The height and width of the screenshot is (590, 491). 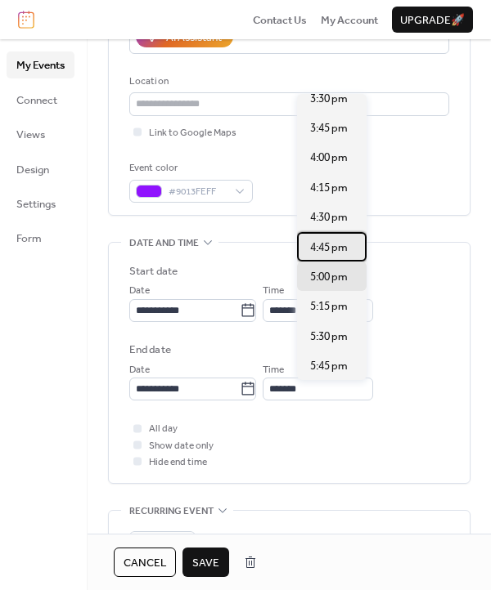 What do you see at coordinates (40, 65) in the screenshot?
I see `a: My Events` at bounding box center [40, 65].